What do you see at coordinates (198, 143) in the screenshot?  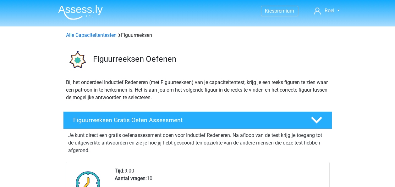 I see `p: Je kunt direct een gratis oefenassessment doen voor Inductief Redeneren. Na afloop van de test kr...` at bounding box center [198, 143].